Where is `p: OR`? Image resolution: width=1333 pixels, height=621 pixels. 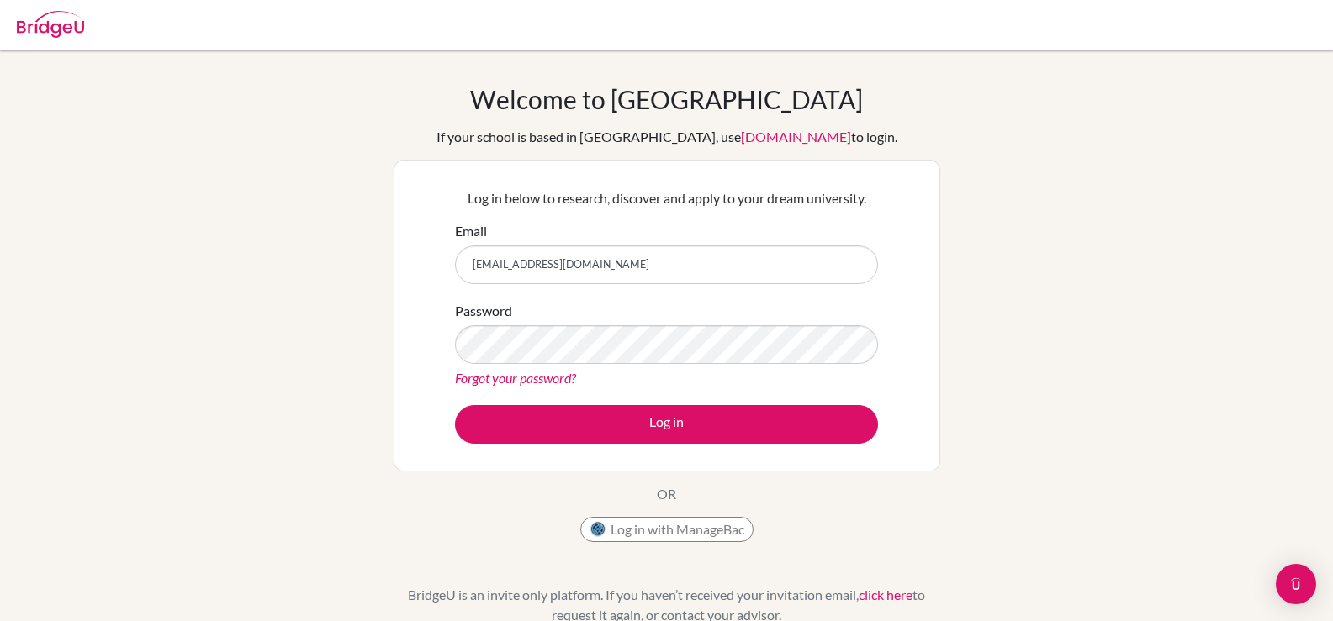 p: OR is located at coordinates (666, 494).